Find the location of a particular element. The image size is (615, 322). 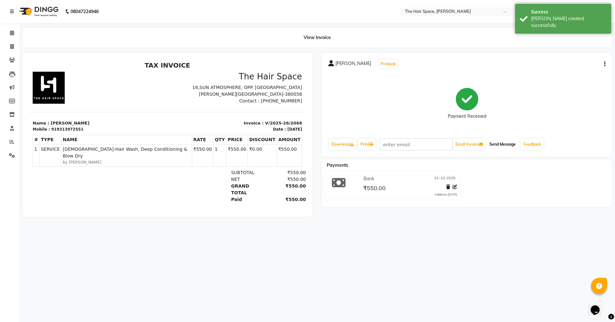

div: Mobile : is located at coordinates (12, 70).